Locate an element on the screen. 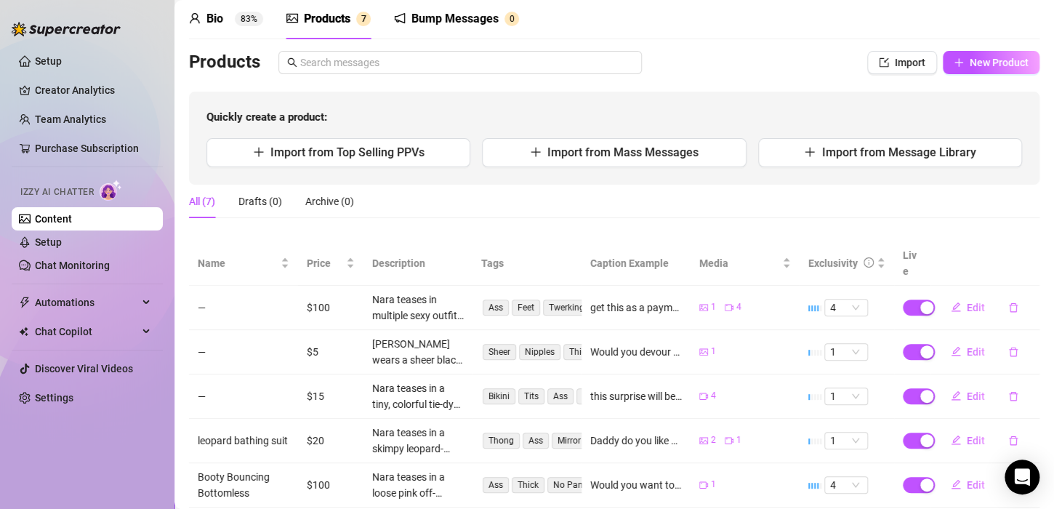 The width and height of the screenshot is (1054, 509). th: Media is located at coordinates (745, 263).